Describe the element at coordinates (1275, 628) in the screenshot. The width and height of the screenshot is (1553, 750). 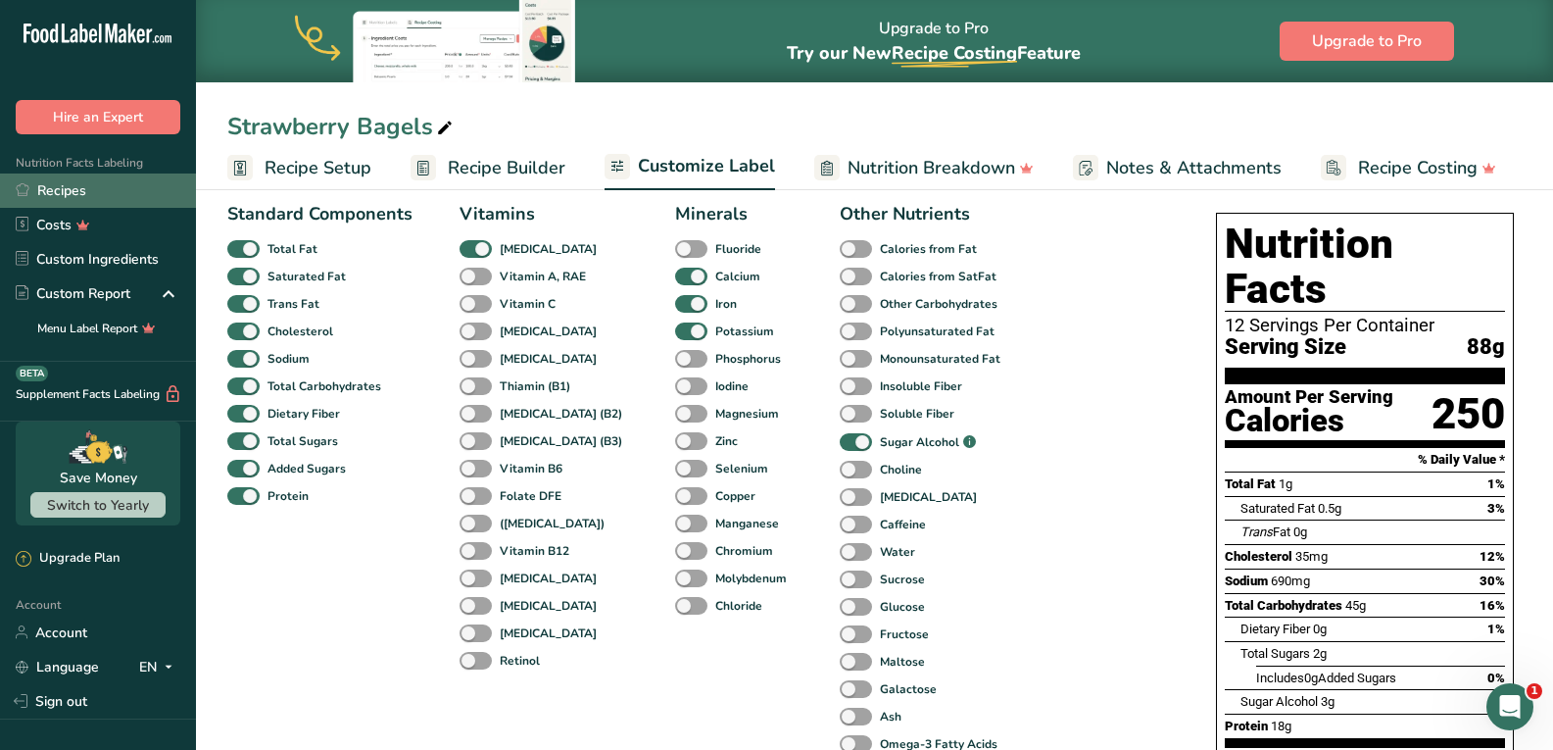
I see `span: Dietary Fiber` at that location.